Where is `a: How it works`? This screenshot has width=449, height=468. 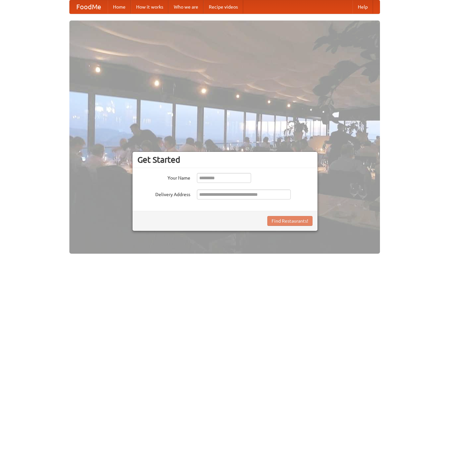
a: How it works is located at coordinates (150, 7).